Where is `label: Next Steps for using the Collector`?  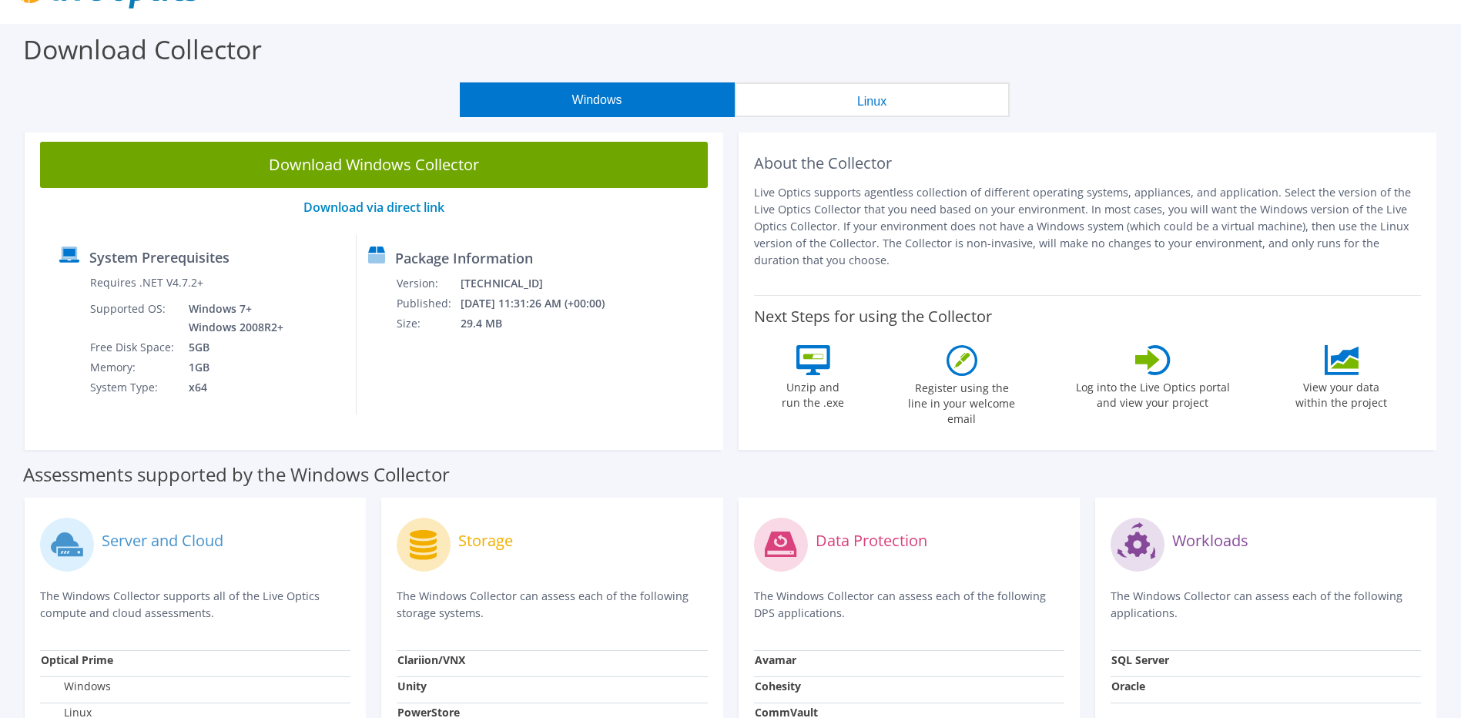 label: Next Steps for using the Collector is located at coordinates (873, 317).